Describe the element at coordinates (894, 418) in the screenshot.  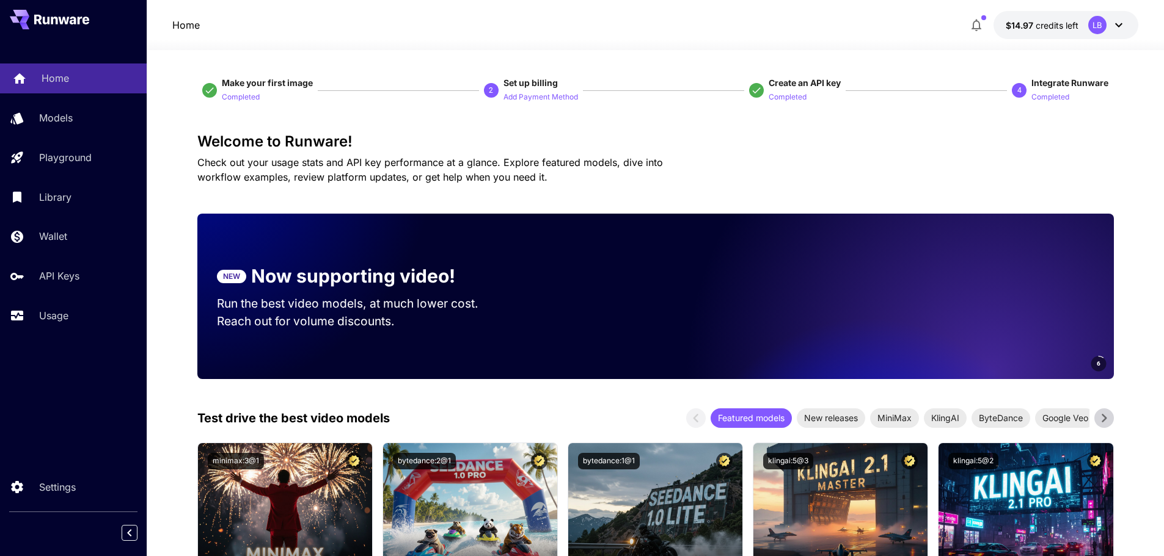
I see `span: MiniMax` at that location.